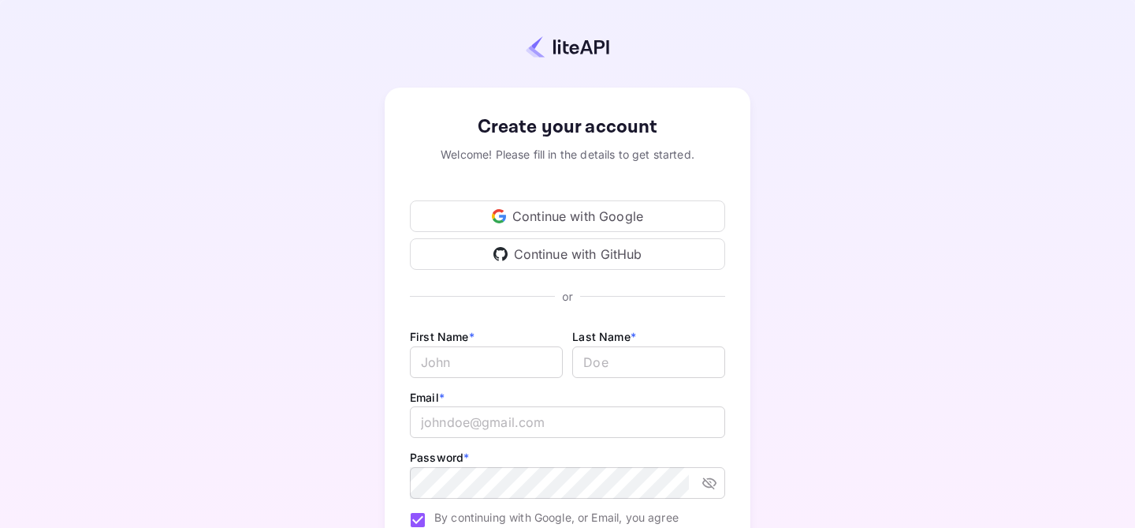 The image size is (1135, 528). What do you see at coordinates (649, 362) in the screenshot?
I see `input: Doe` at bounding box center [649, 362].